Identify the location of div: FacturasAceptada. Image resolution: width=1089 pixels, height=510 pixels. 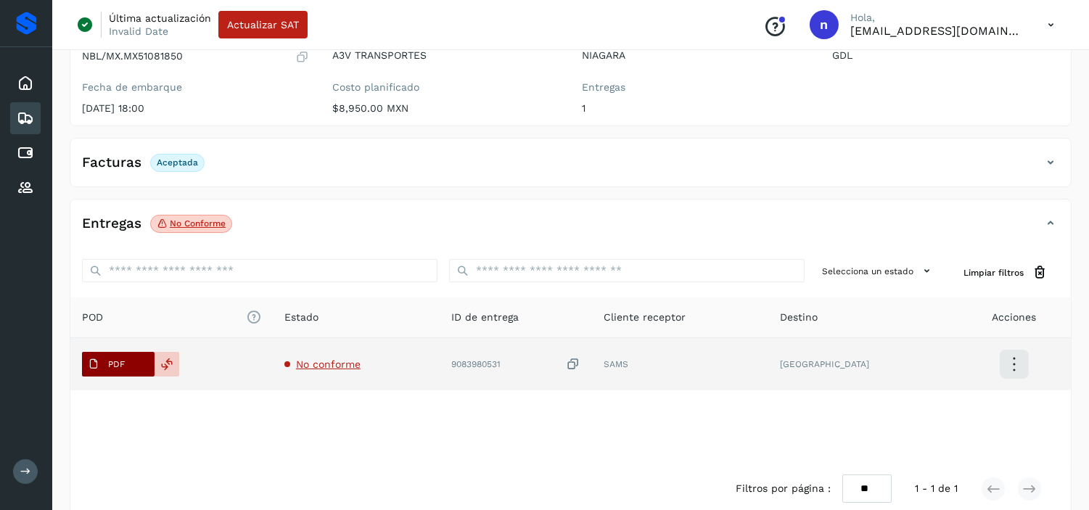
(570, 168).